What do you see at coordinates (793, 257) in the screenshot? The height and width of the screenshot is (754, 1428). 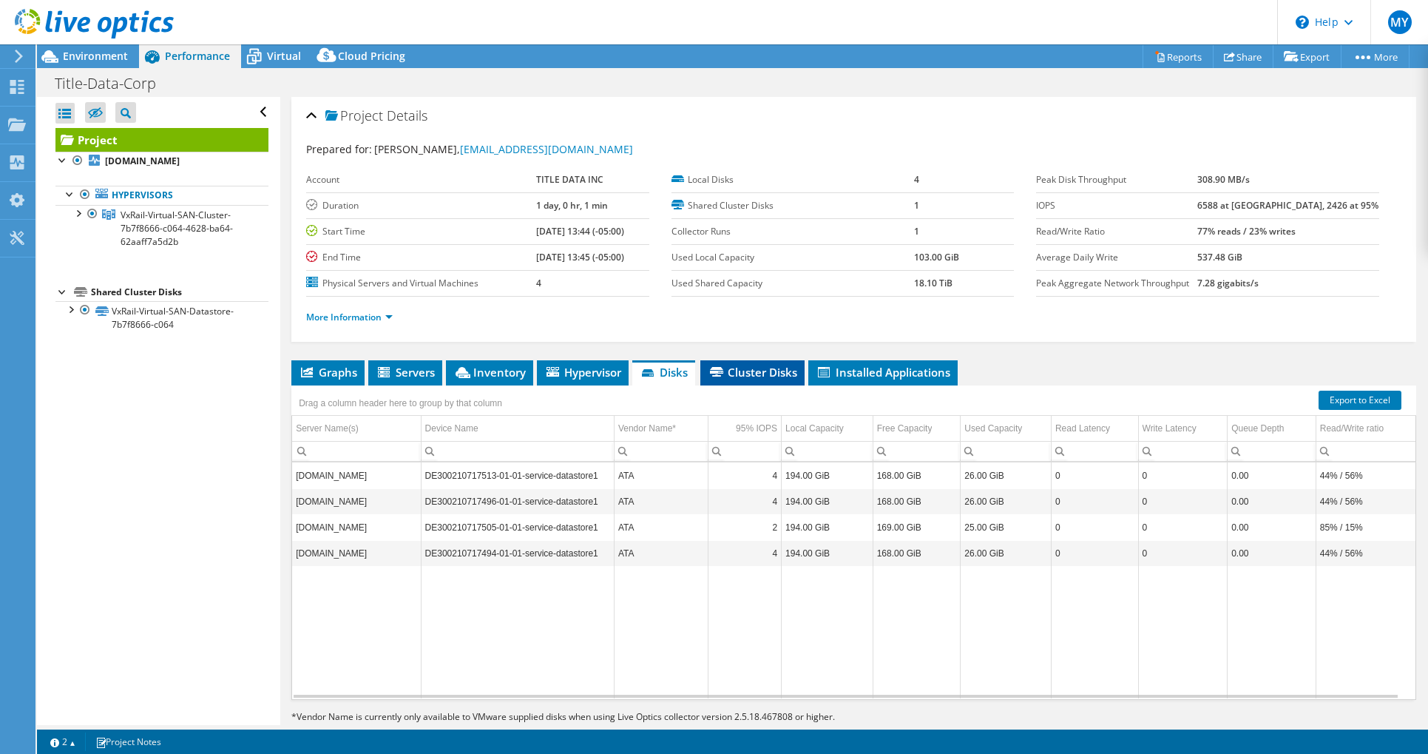 I see `label: Used Local Capacity` at bounding box center [793, 257].